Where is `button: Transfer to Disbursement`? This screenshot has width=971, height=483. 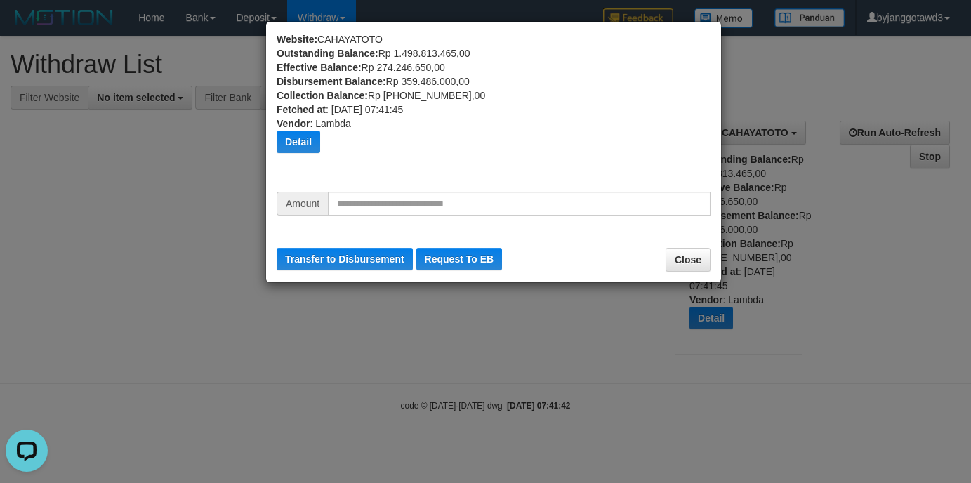 button: Transfer to Disbursement is located at coordinates (345, 259).